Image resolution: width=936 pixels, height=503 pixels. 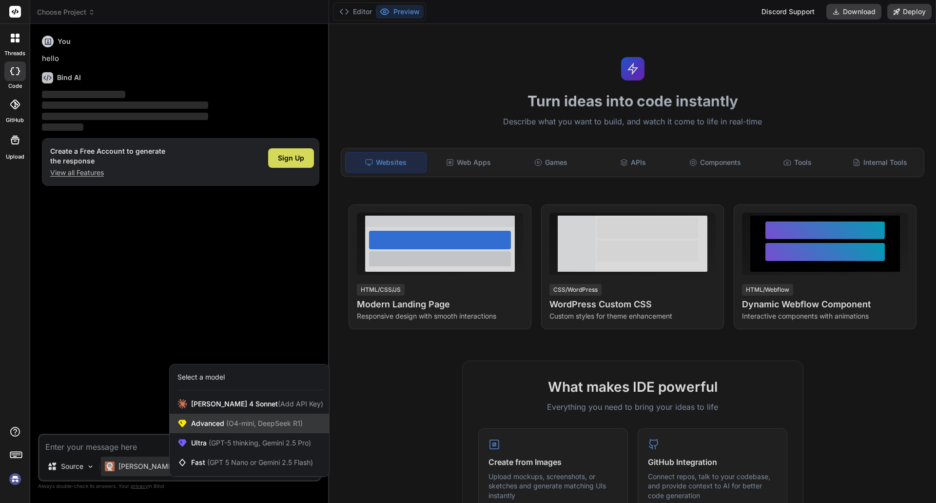 I want to click on img: signin, so click(x=15, y=479).